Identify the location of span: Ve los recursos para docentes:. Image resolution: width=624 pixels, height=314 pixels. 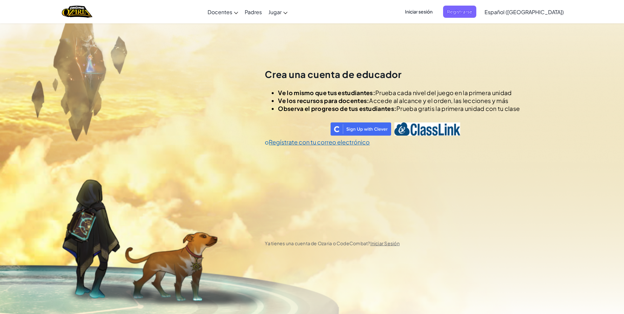
(323, 100).